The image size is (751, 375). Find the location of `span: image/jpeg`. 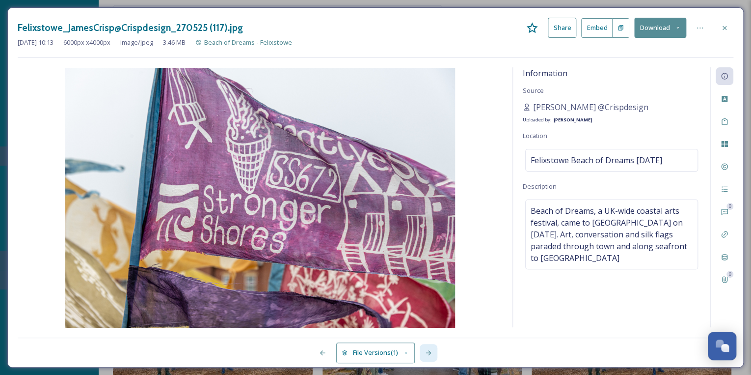

span: image/jpeg is located at coordinates (136, 42).